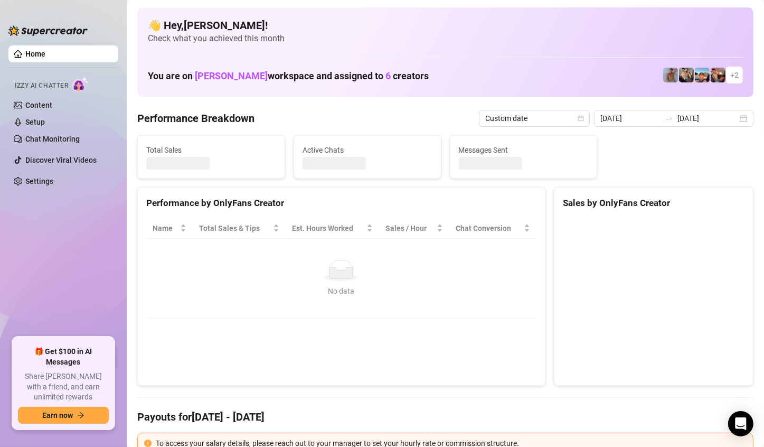  Describe the element at coordinates (328, 228) in the screenshot. I see `div: Est. Hours Worked` at that location.